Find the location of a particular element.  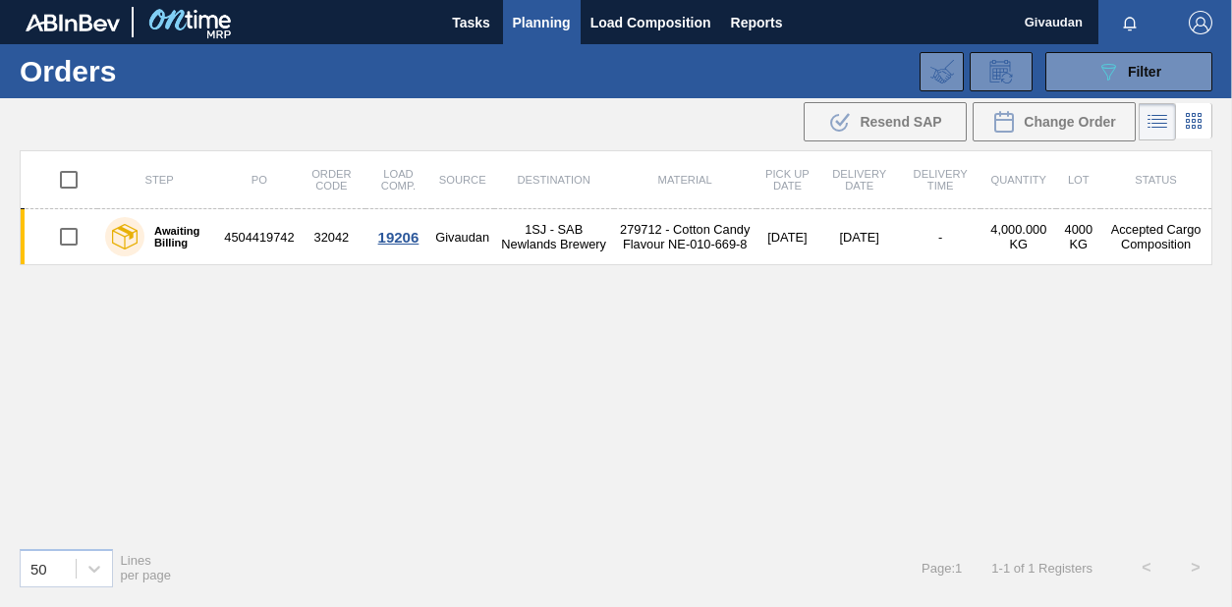

div: Change Order is located at coordinates (1054, 122).